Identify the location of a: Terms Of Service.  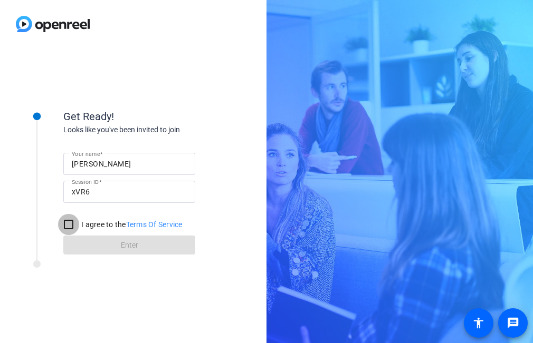
(154, 225).